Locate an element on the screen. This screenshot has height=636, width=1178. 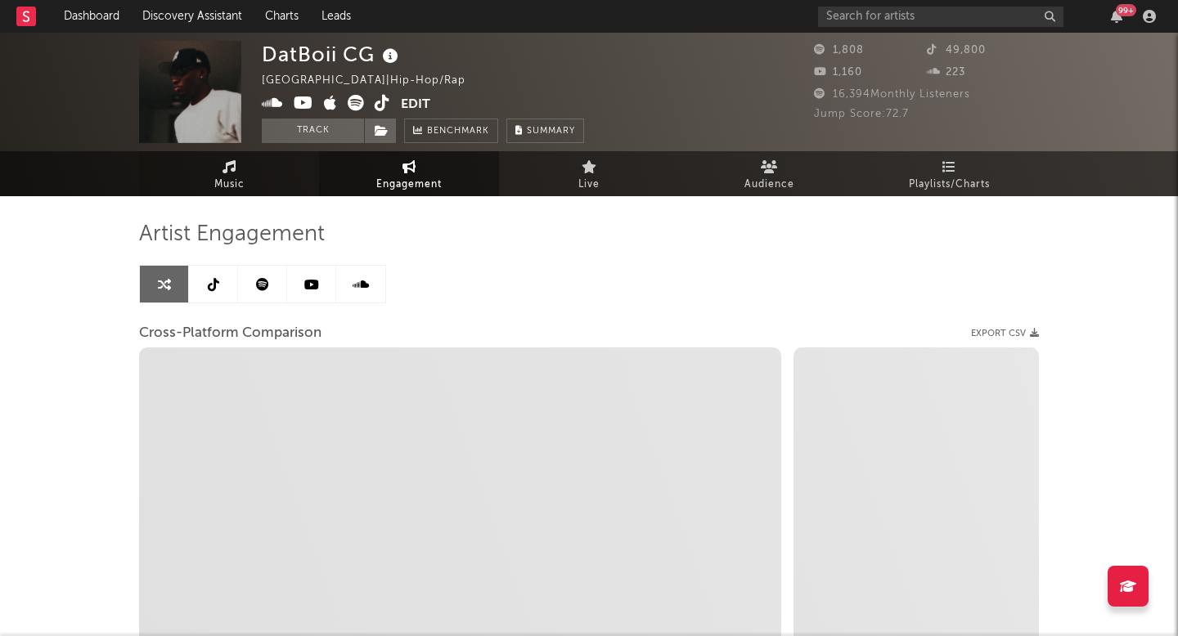
button: Export CSV is located at coordinates (1005, 334).